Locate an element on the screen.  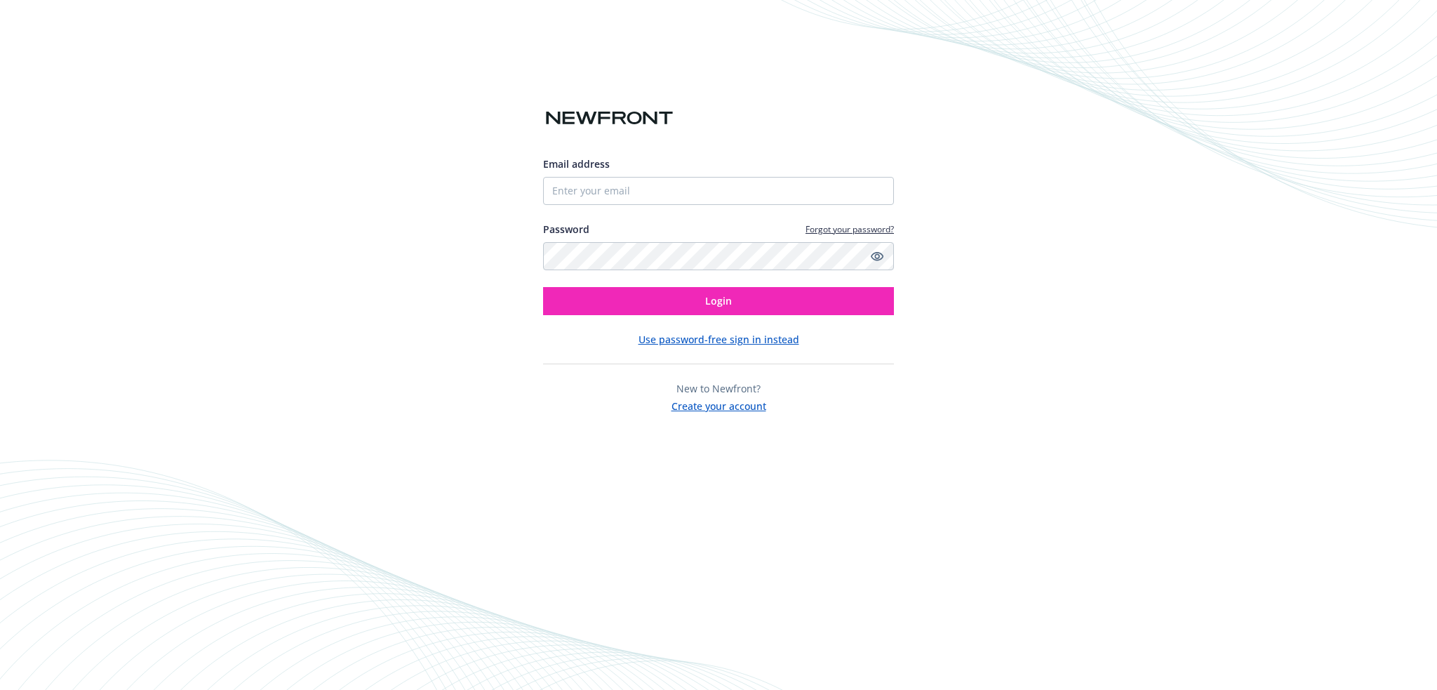
span: Email address is located at coordinates (576, 163).